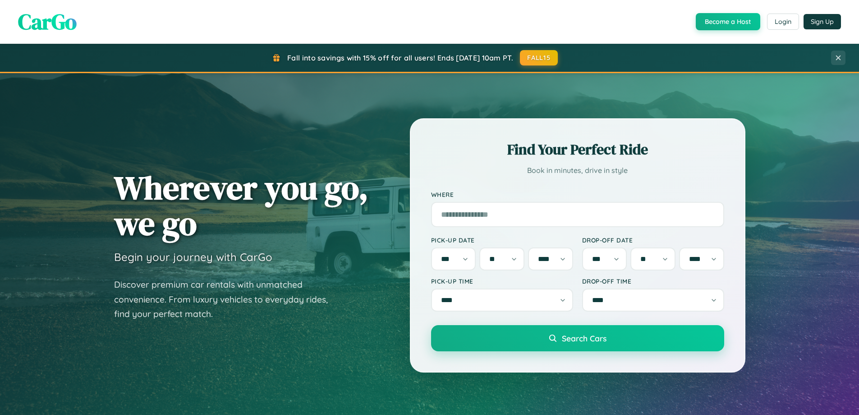 This screenshot has height=415, width=859. What do you see at coordinates (578, 338) in the screenshot?
I see `button: Search Cars` at bounding box center [578, 338].